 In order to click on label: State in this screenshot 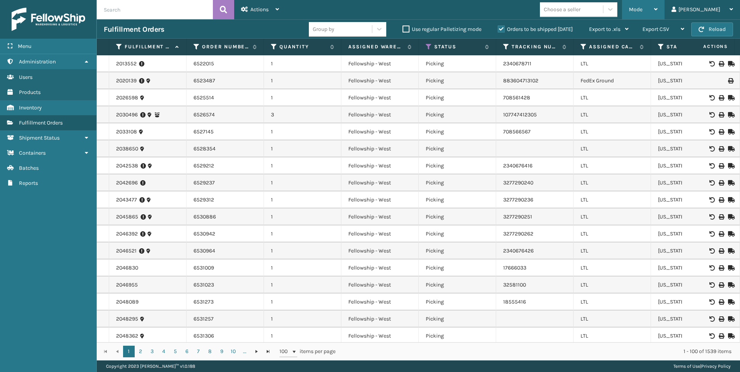, I will do `click(690, 47)`.